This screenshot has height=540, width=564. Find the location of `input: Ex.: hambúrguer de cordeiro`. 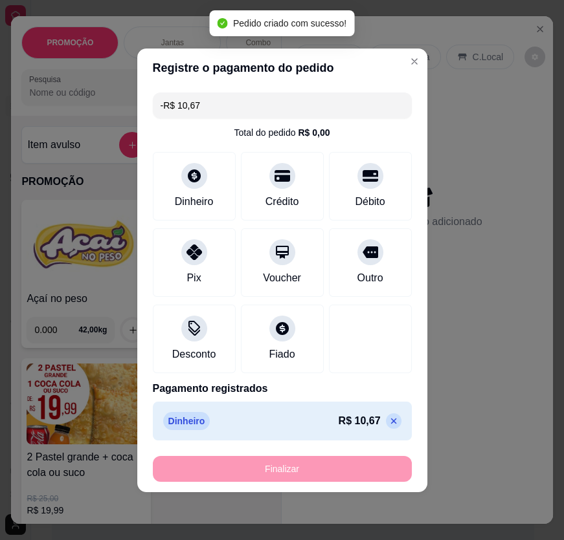

input: Ex.: hambúrguer de cordeiro is located at coordinates (282, 105).